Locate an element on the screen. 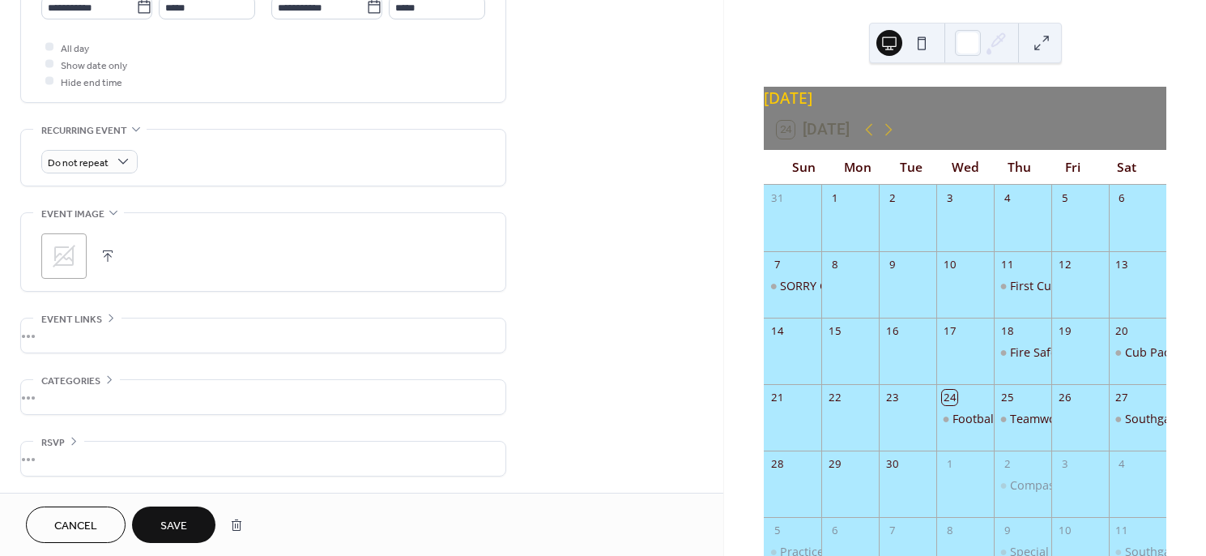  div: 29 is located at coordinates (835, 464).